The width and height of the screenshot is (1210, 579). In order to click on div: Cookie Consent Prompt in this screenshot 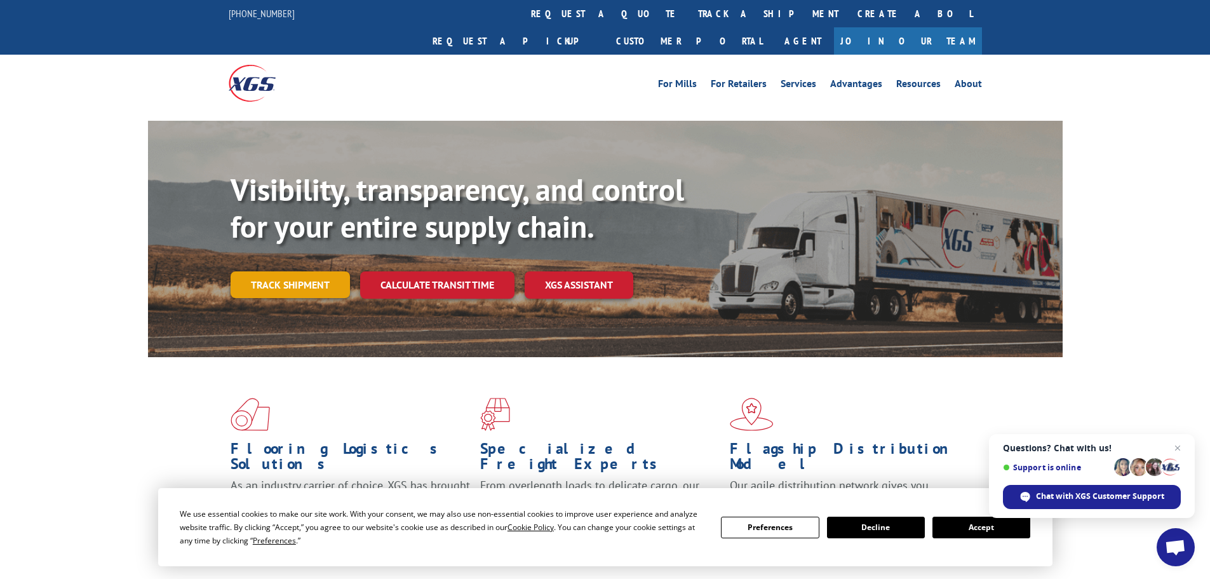, I will do `click(605, 527)`.